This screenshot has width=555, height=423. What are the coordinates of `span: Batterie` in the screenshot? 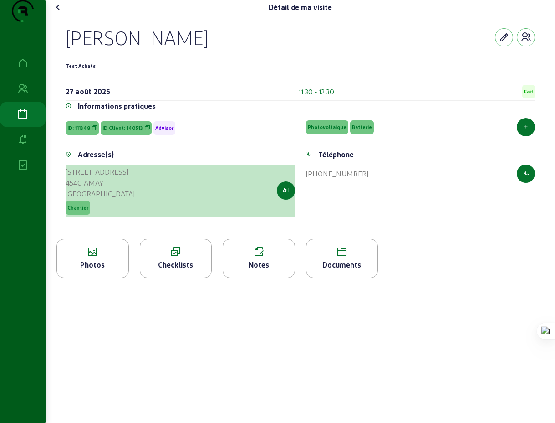 It's located at (362, 127).